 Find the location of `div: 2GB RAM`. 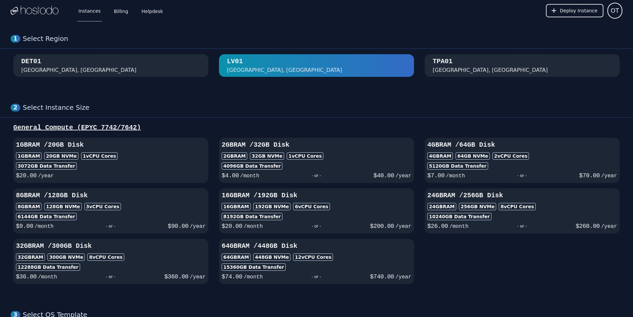

div: 2GB RAM is located at coordinates (234, 156).